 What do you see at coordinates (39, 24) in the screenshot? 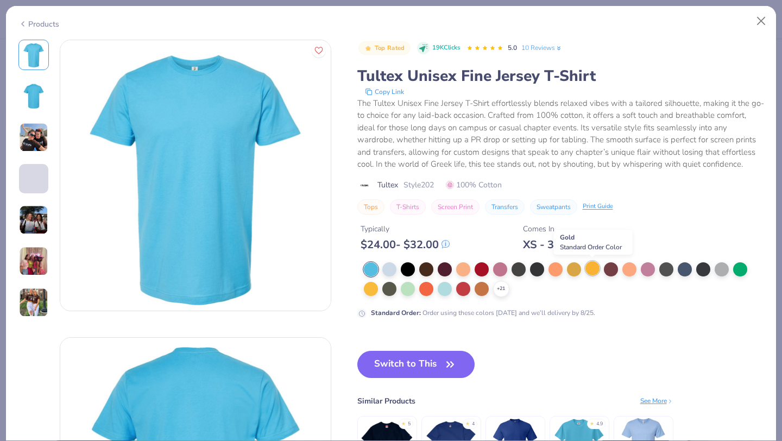
I see `div: Products` at bounding box center [39, 24].